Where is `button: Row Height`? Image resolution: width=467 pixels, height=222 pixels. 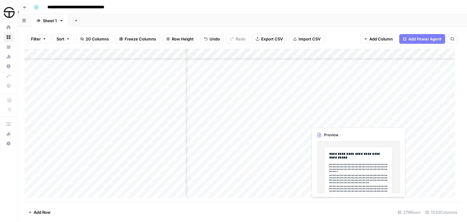
button: Row Height is located at coordinates (180, 39).